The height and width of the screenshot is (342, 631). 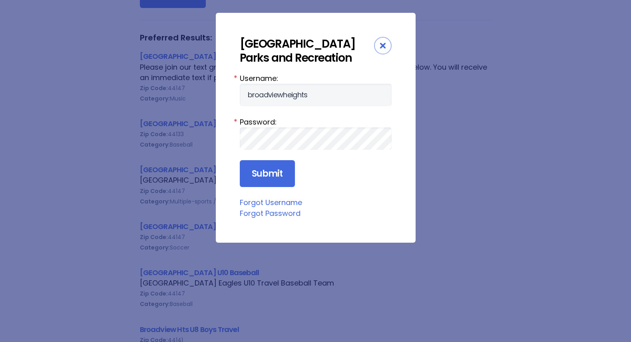 What do you see at coordinates (271, 202) in the screenshot?
I see `a: Forgot Username` at bounding box center [271, 202].